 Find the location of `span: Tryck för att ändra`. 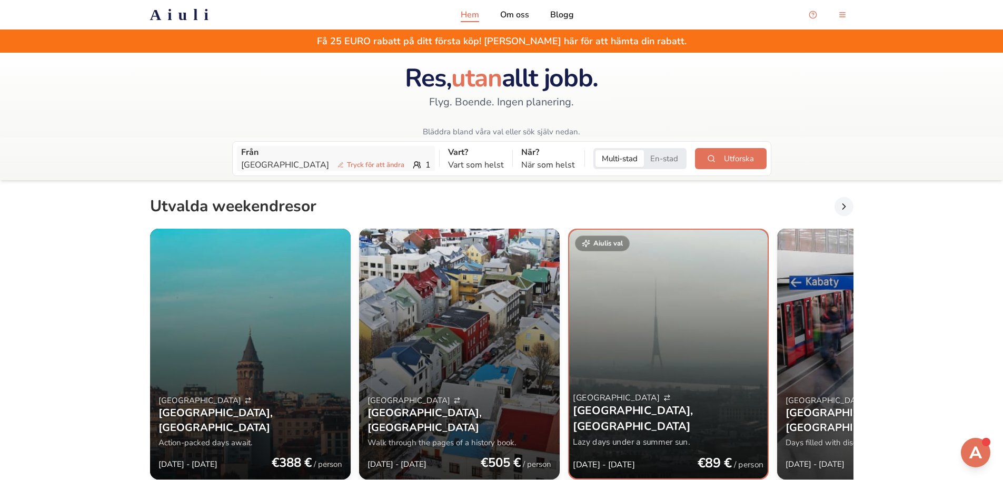

span: Tryck för att ändra is located at coordinates (371, 165).